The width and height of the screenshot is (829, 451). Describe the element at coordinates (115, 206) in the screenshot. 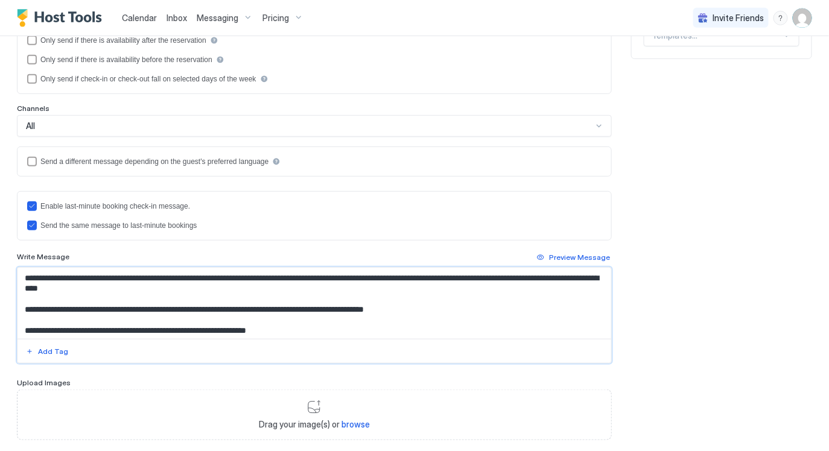

I see `div: Enable last-minute booking check-in message.` at that location.